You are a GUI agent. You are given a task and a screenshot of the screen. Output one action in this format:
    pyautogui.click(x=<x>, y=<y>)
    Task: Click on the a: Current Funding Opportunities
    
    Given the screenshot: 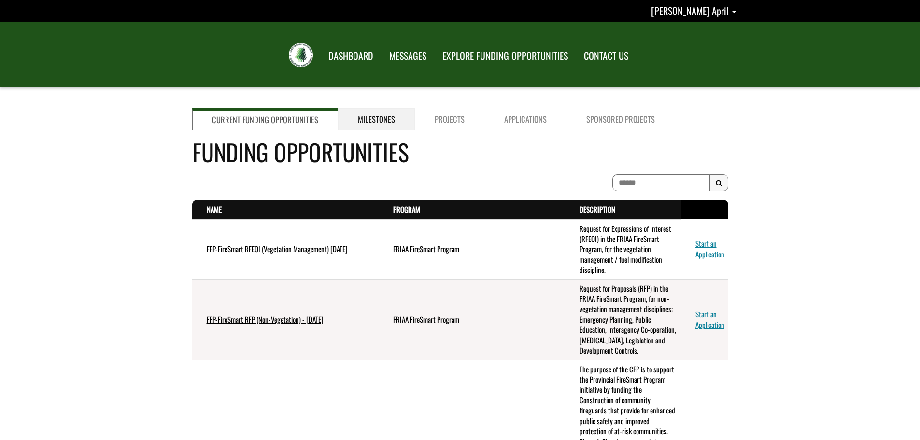 What is the action you would take?
    pyautogui.click(x=265, y=119)
    